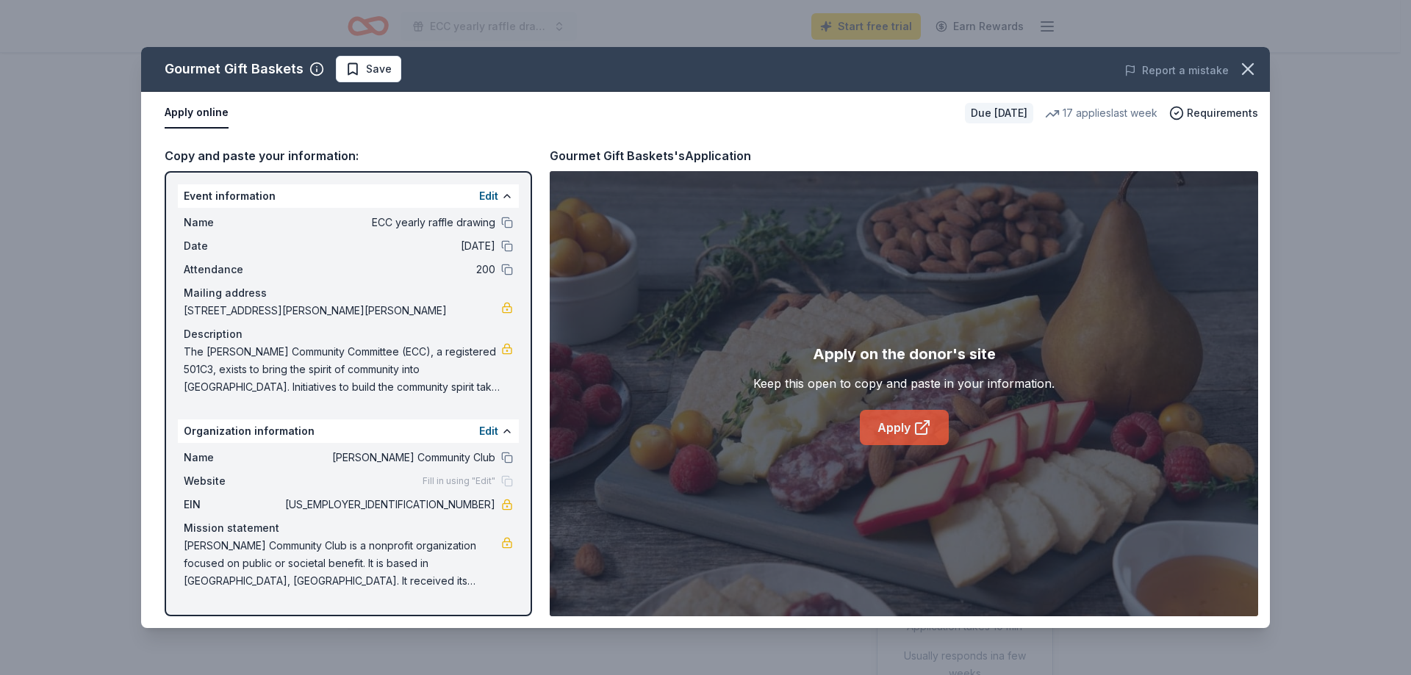  What do you see at coordinates (650, 156) in the screenshot?
I see `div: Gourmet Gift Baskets's Application` at bounding box center [650, 156].